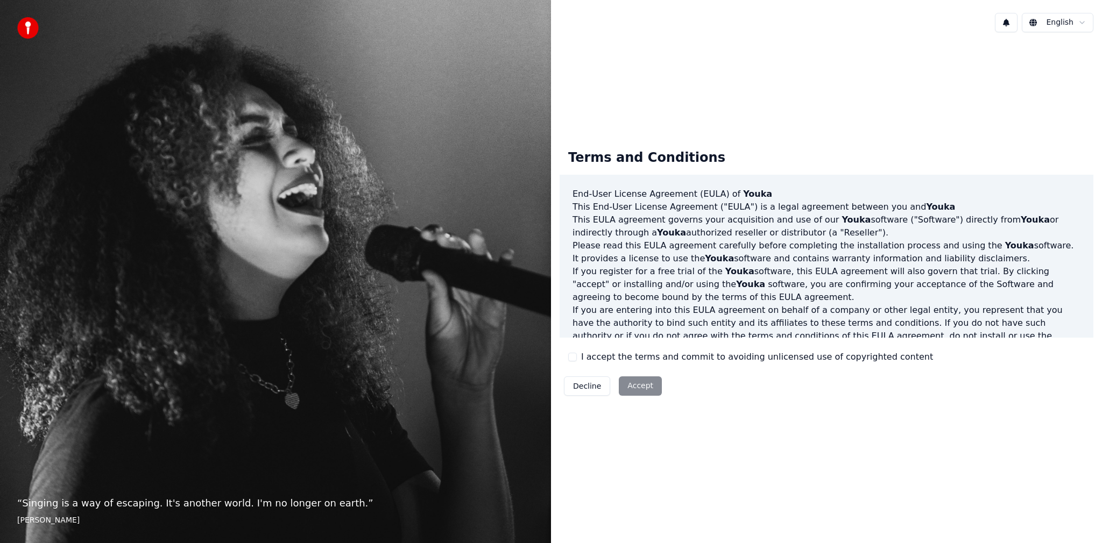  Describe the element at coordinates (647, 158) in the screenshot. I see `div: Terms and Conditions` at that location.